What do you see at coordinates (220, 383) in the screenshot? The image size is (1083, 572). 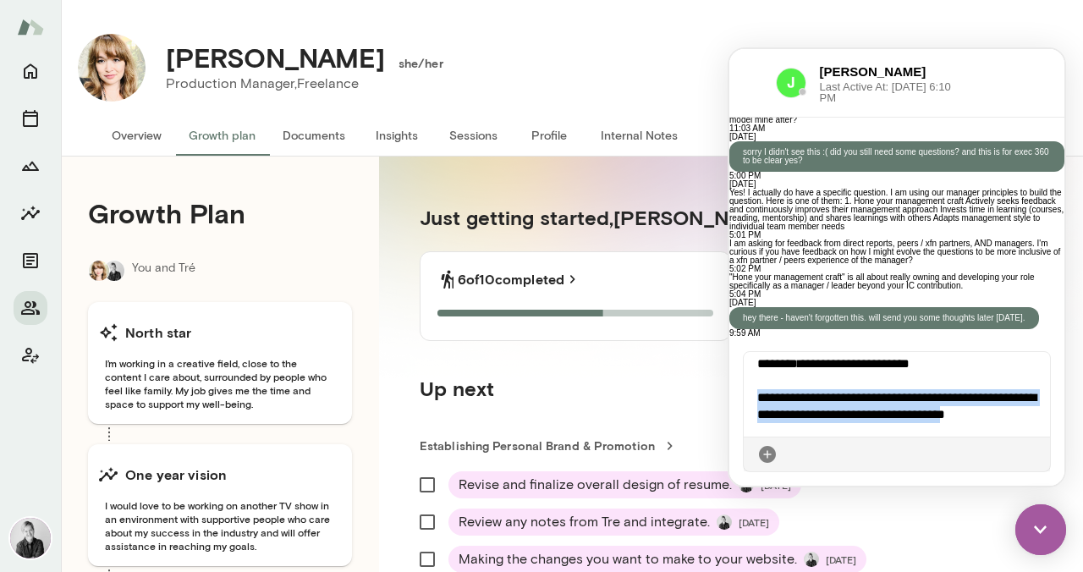 I see `span: I’m working in a creative field, close to the content I care about, surrounded by people who feel...` at bounding box center [220, 383].